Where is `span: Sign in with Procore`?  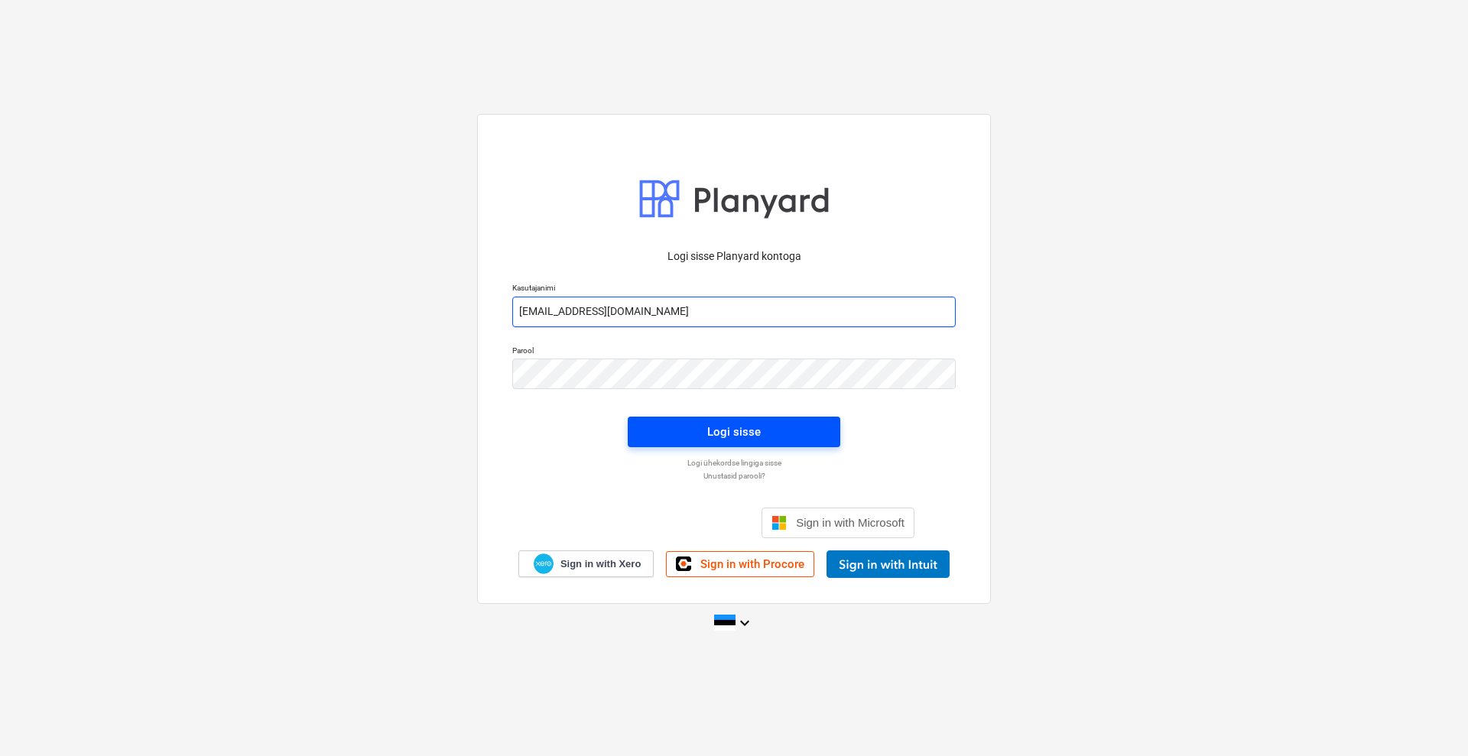 span: Sign in with Procore is located at coordinates (752, 564).